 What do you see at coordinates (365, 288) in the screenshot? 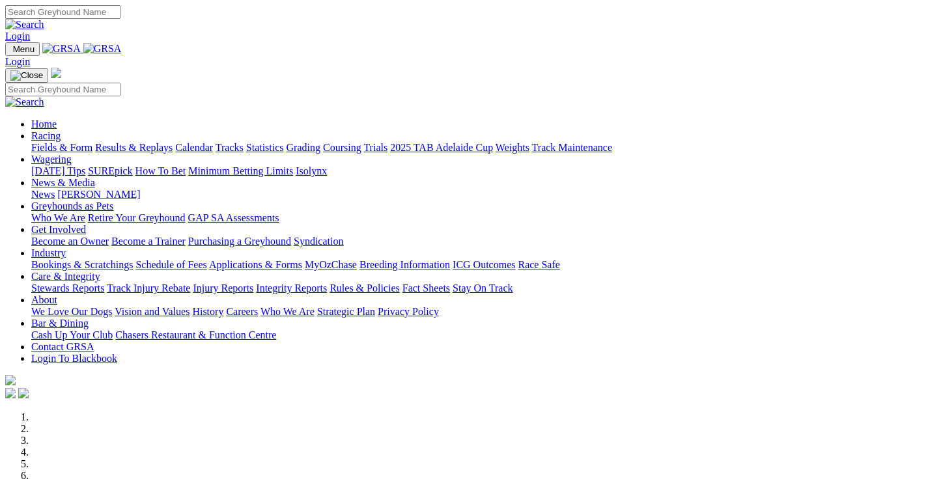
I see `a: Rules & Policies` at bounding box center [365, 288].